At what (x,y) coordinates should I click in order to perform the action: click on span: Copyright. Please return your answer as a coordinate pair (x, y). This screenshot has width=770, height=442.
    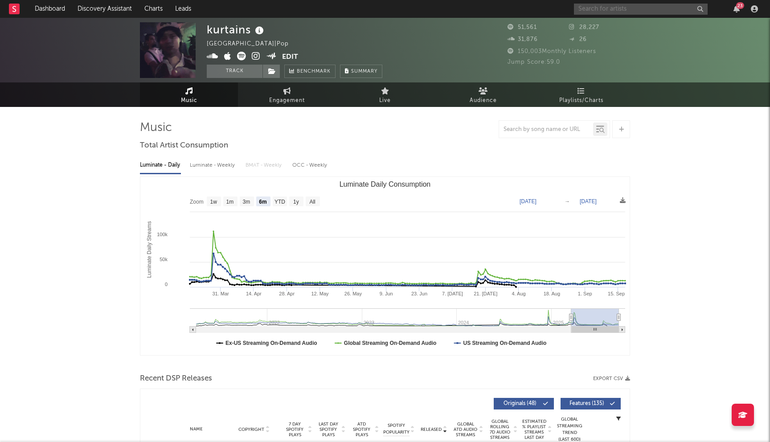
    Looking at the image, I should click on (251, 429).